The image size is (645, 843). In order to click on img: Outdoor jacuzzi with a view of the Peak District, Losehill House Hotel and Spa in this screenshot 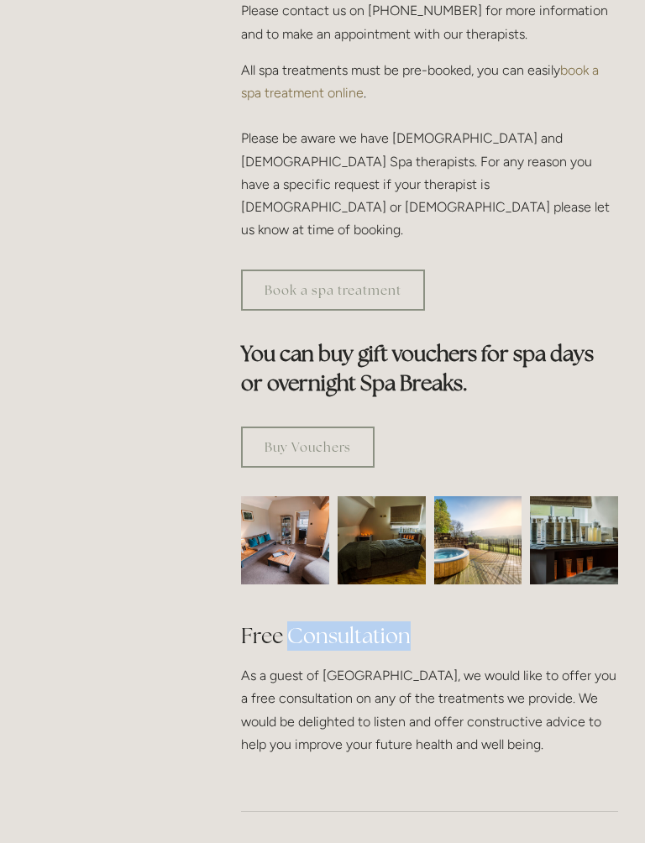, I will do `click(478, 540)`.